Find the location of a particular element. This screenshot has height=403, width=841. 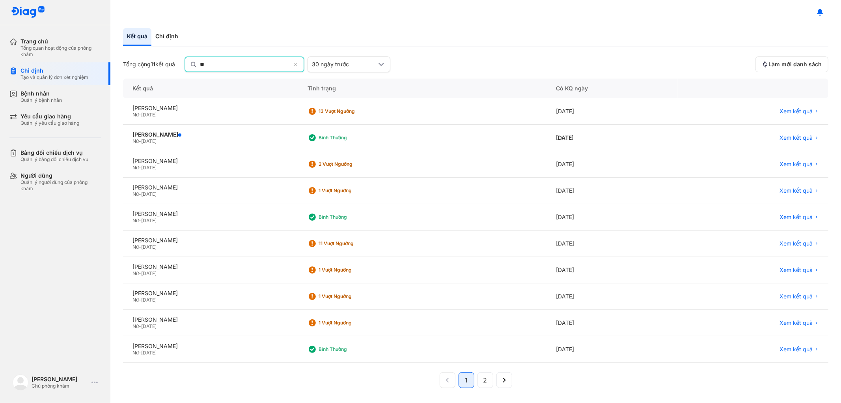

div: Tình trạng is located at coordinates (422, 88).